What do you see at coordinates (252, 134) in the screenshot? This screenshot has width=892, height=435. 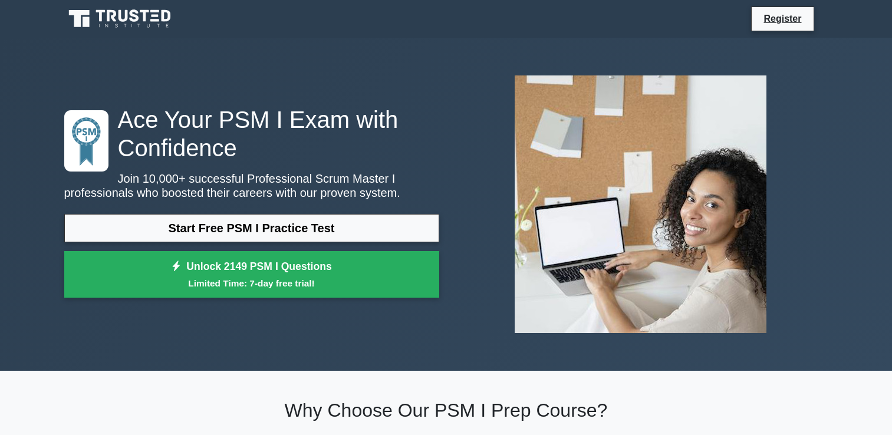 I see `h1: Ace Your PSM I Exam with Confidence` at bounding box center [252, 134].